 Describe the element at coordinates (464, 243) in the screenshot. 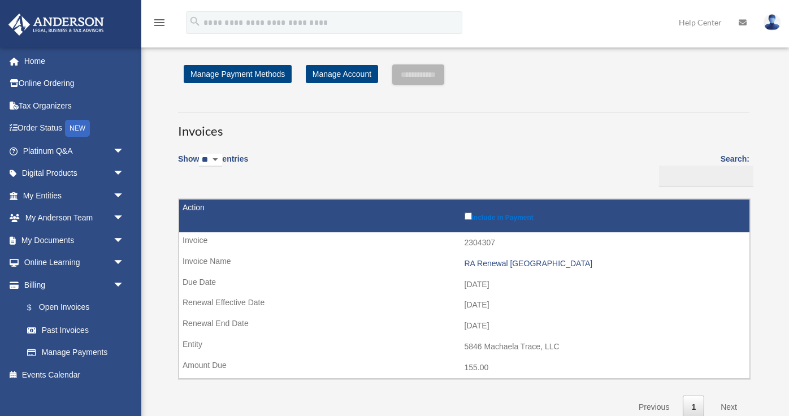

I see `td: 2304307` at that location.